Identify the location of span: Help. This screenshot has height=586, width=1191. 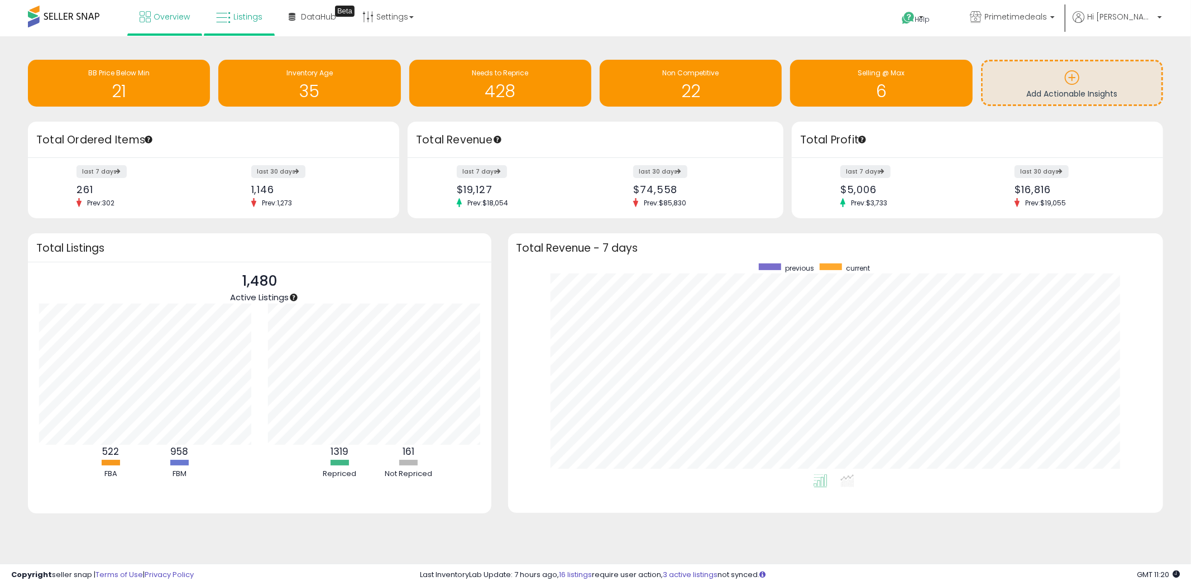
(922, 19).